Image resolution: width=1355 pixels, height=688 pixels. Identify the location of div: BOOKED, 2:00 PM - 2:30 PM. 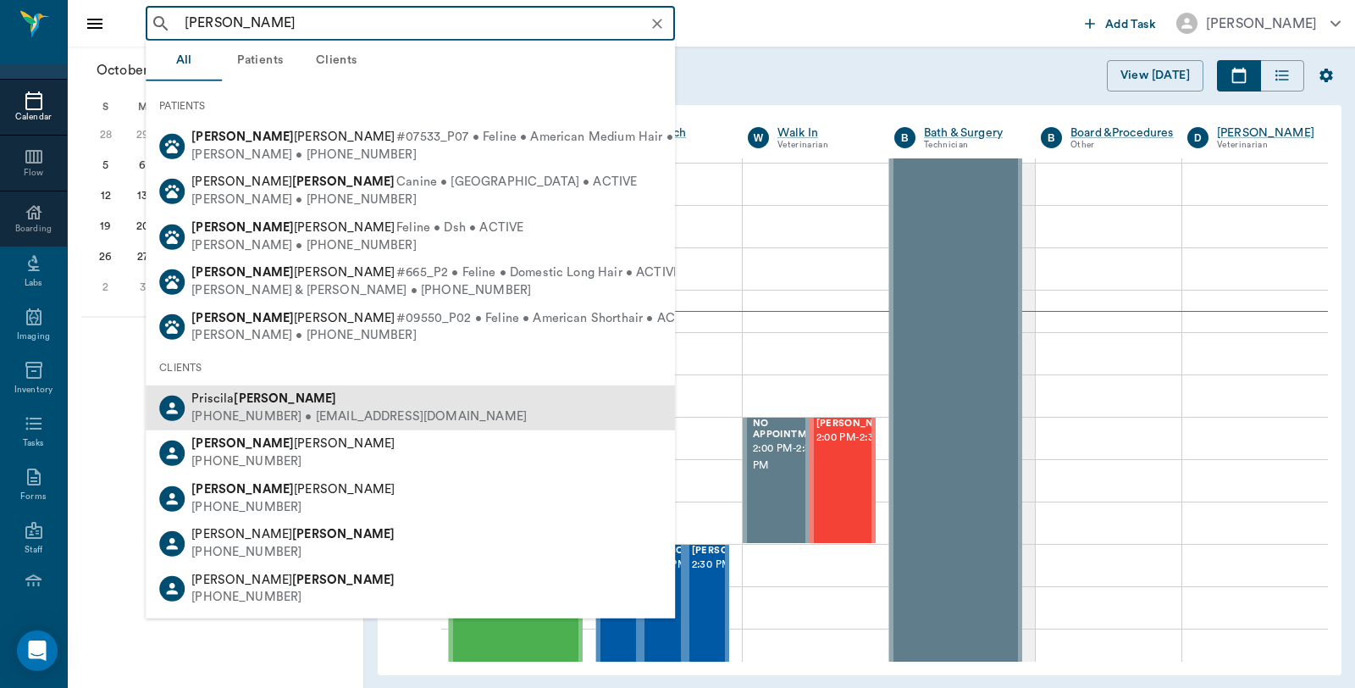
(776, 480).